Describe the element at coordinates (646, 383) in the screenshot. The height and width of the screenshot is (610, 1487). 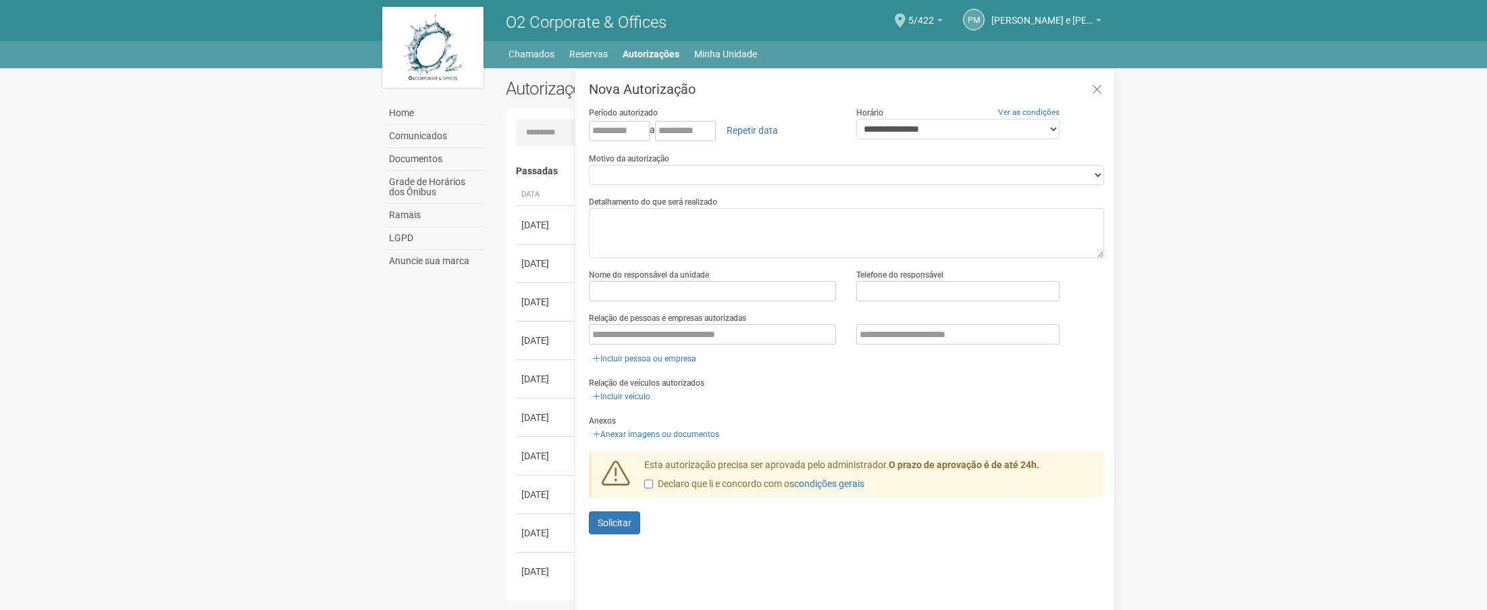
I see `label: Relação de veículos autorizados` at that location.